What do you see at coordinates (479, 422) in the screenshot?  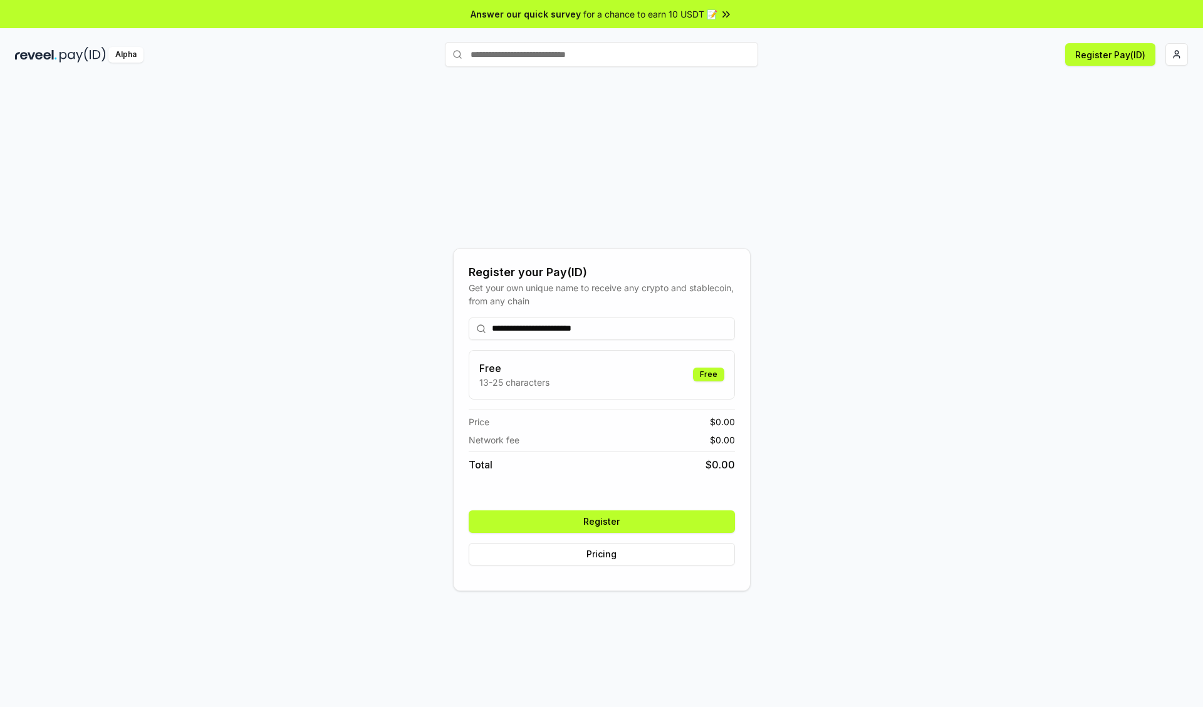 I see `span: Price` at bounding box center [479, 422].